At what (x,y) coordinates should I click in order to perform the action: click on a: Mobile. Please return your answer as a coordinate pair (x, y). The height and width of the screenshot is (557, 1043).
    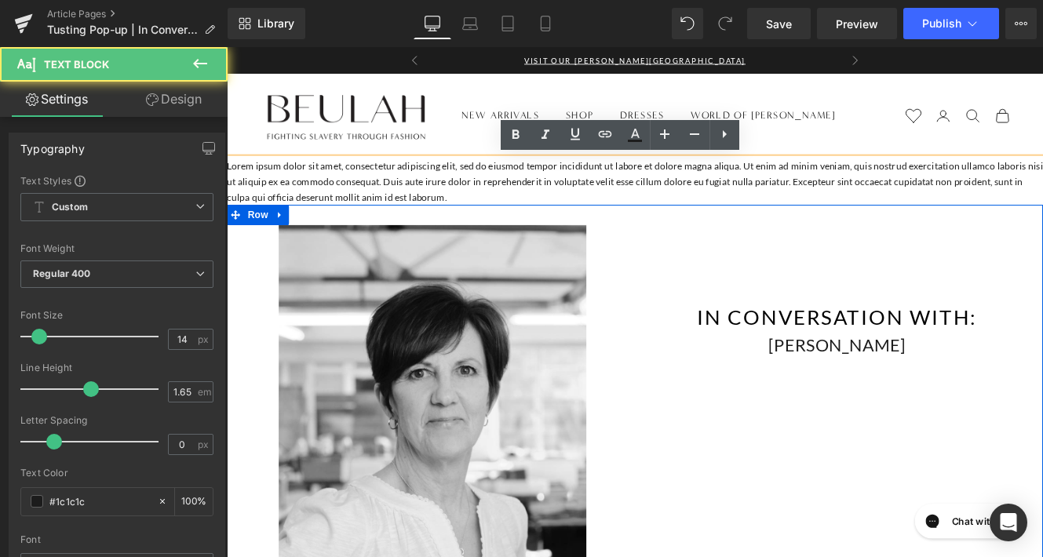
    Looking at the image, I should click on (545, 24).